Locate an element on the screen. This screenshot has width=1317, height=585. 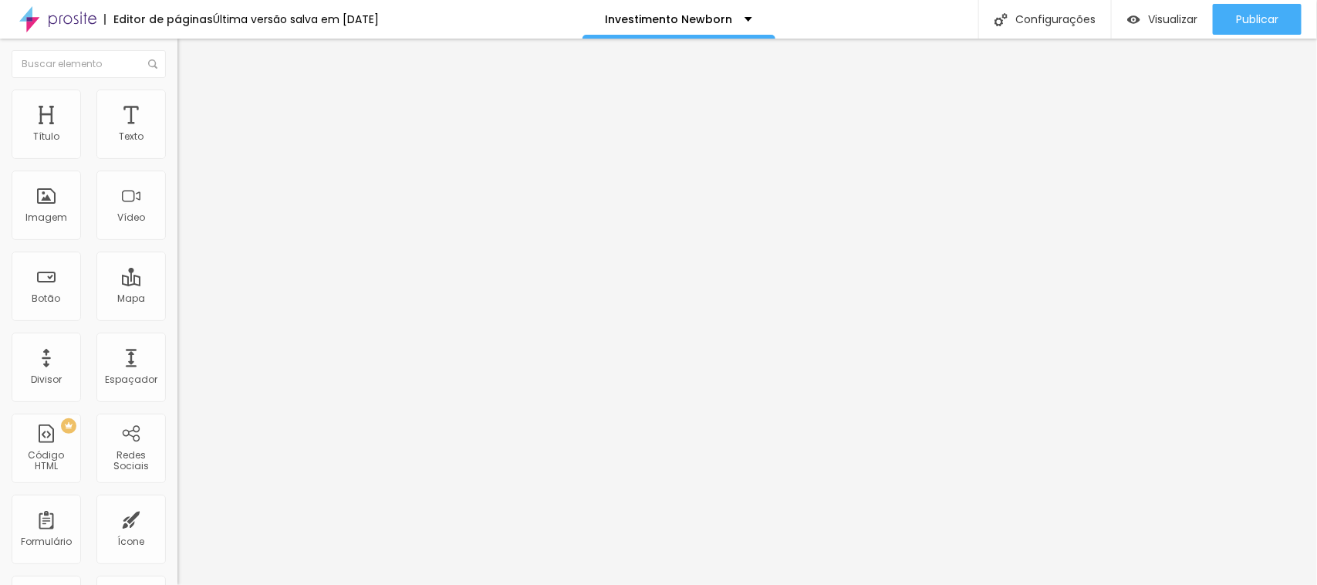
button: Publicar is located at coordinates (1257, 19).